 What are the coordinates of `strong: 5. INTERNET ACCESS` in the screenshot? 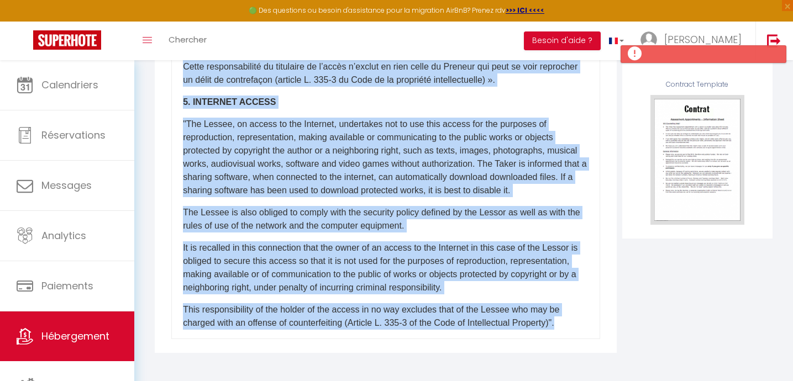 It's located at (229, 102).